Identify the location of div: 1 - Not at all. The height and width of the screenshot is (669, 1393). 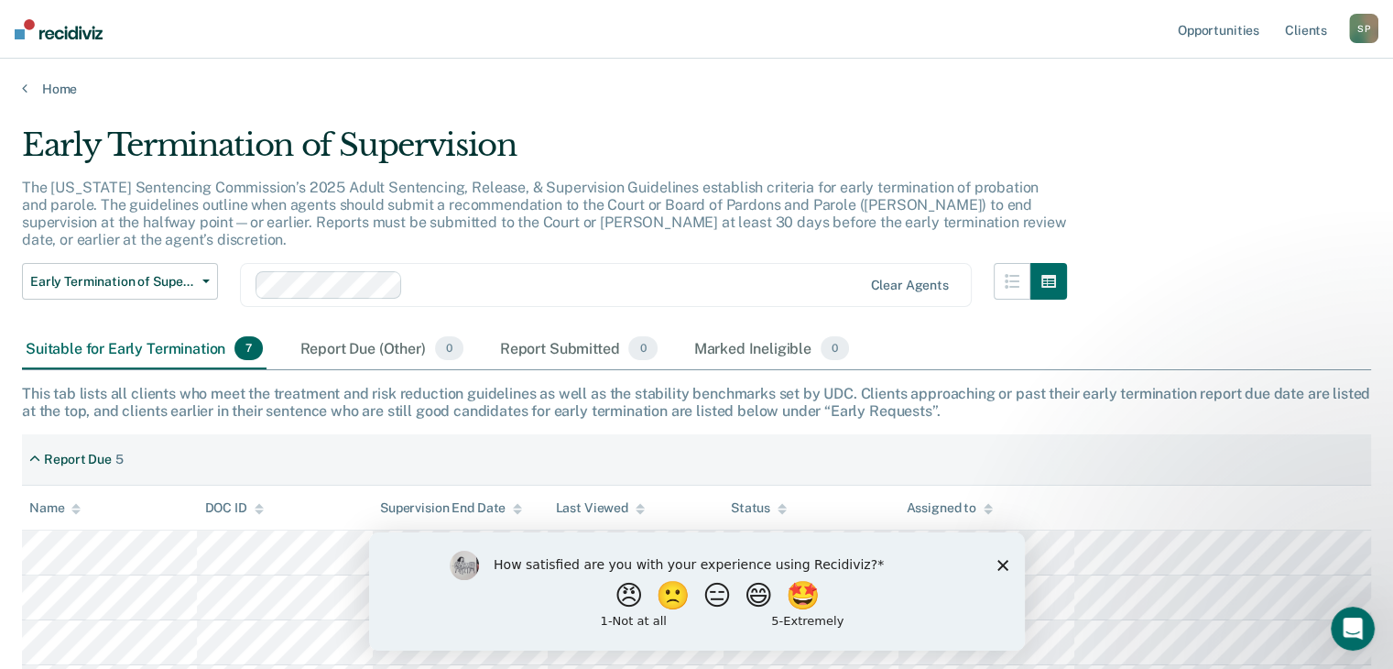
(211, 88).